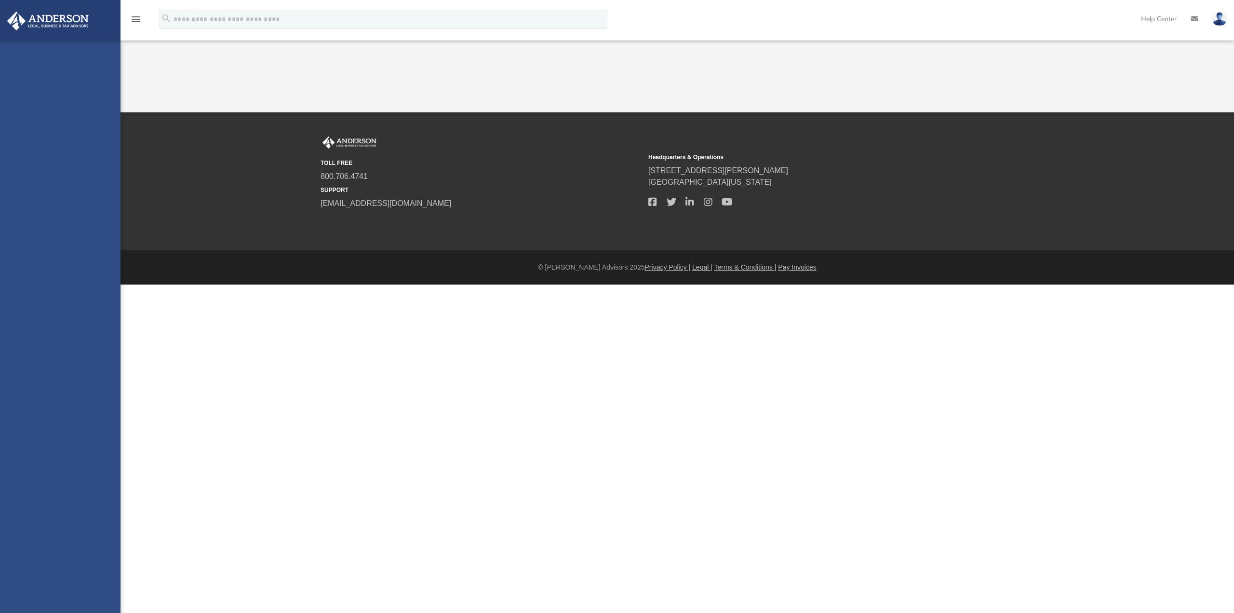 This screenshot has width=1234, height=613. What do you see at coordinates (797, 267) in the screenshot?
I see `a: Pay Invoices` at bounding box center [797, 267].